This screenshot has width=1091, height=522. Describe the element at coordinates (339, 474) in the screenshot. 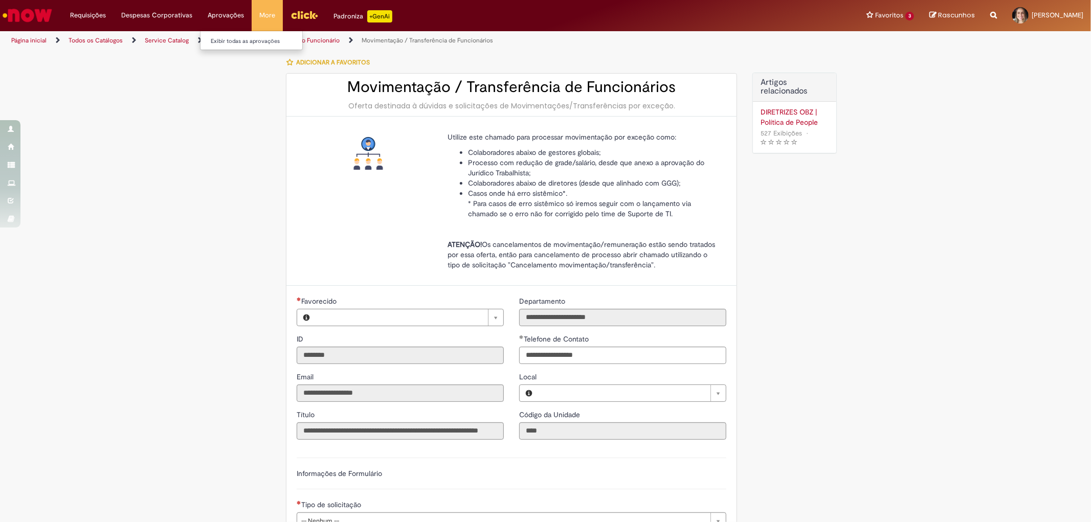

I see `label: Informações de Formulário` at that location.